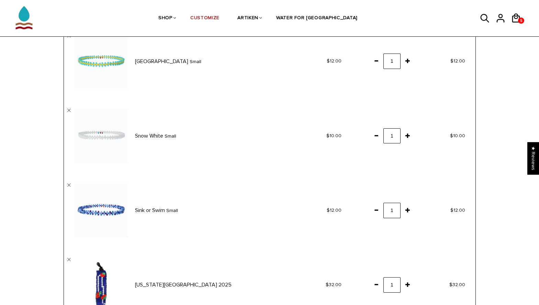  What do you see at coordinates (521, 21) in the screenshot?
I see `span: 5` at bounding box center [521, 21].